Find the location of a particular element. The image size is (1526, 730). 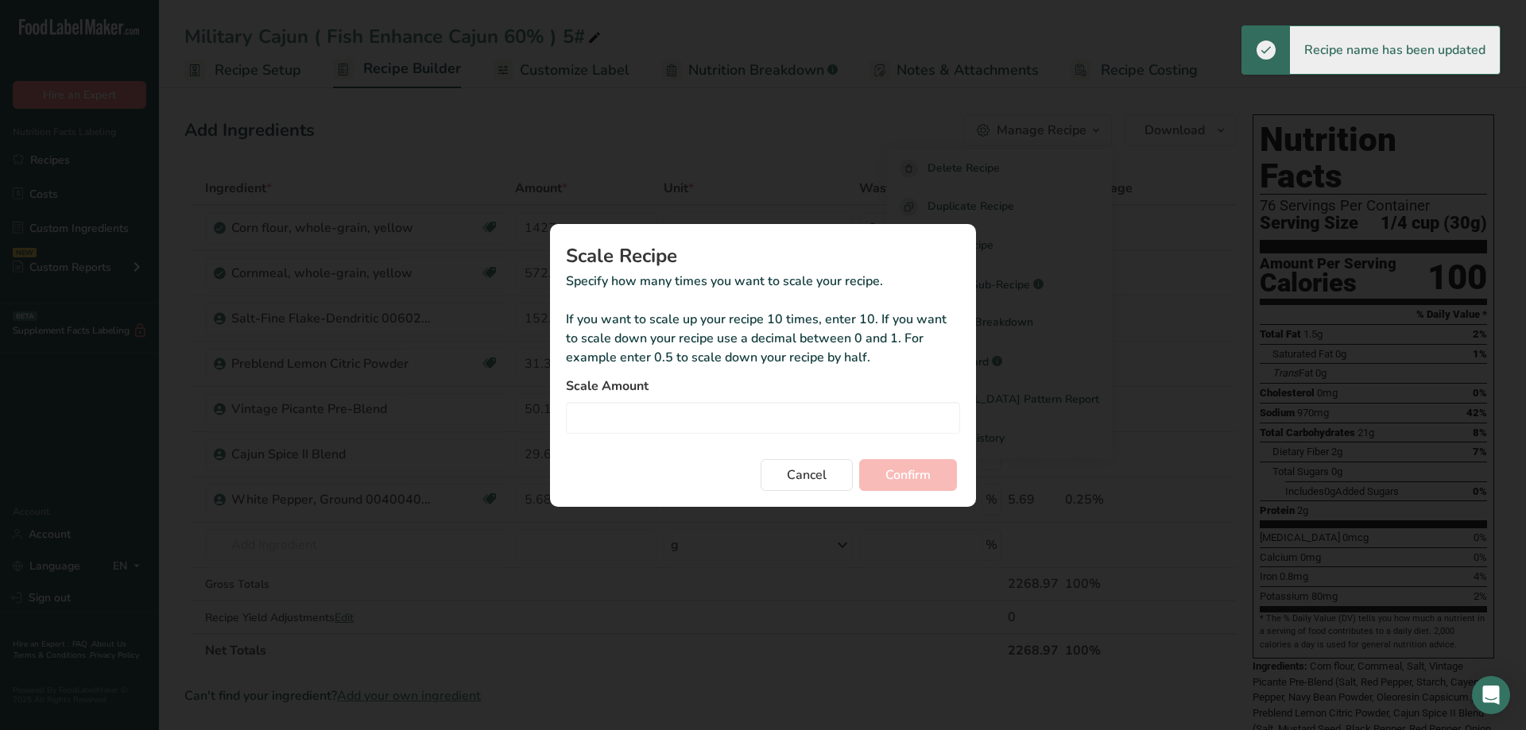

div: Recipe name has been updated is located at coordinates (1395, 50).